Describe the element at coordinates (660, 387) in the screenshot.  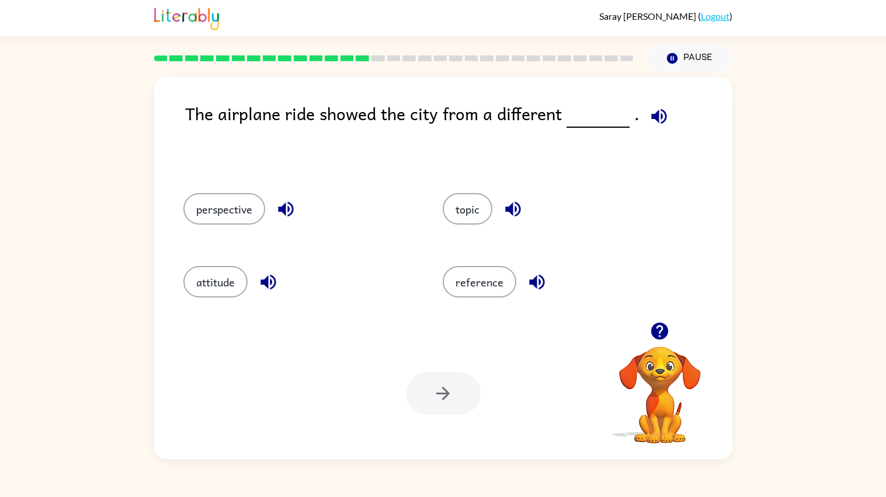
I see `video: Your browser must support playing .mp4 files to use Literably. Please try using another browser.` at that location.